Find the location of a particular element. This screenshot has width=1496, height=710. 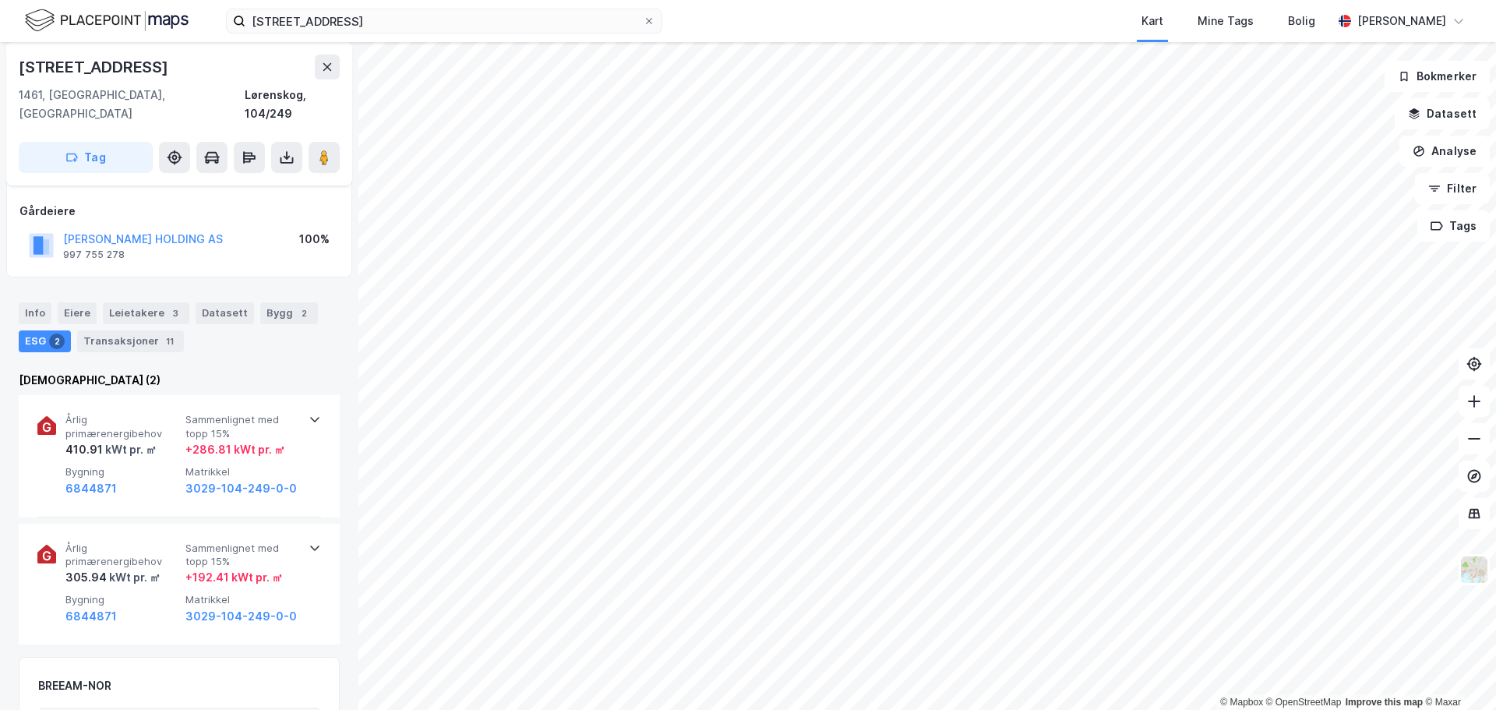

div: 305.94 is located at coordinates (113, 577).